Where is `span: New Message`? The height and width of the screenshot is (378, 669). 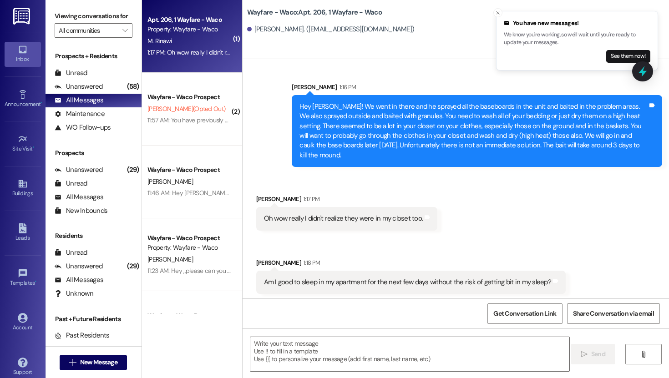 span: New Message is located at coordinates (99, 362).